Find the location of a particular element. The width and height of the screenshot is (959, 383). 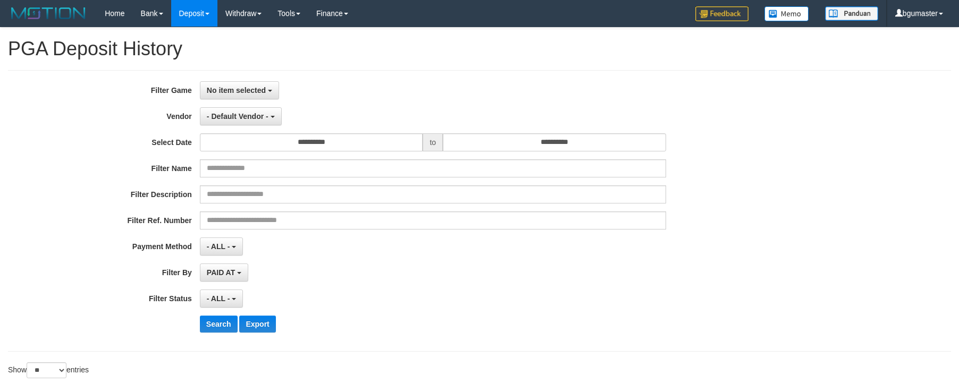

h1: PGA Deposit History is located at coordinates (480, 49).